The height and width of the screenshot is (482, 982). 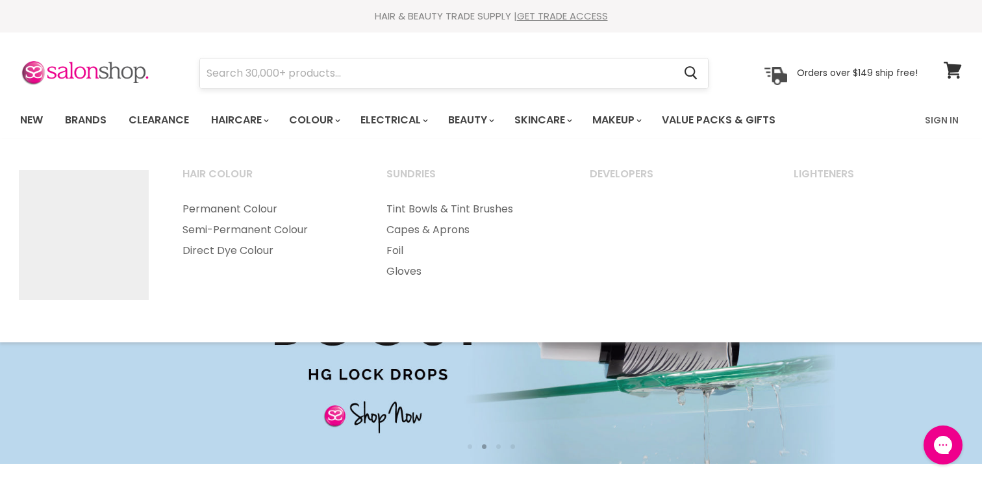 What do you see at coordinates (718, 120) in the screenshot?
I see `a: Value Packs & Gifts` at bounding box center [718, 120].